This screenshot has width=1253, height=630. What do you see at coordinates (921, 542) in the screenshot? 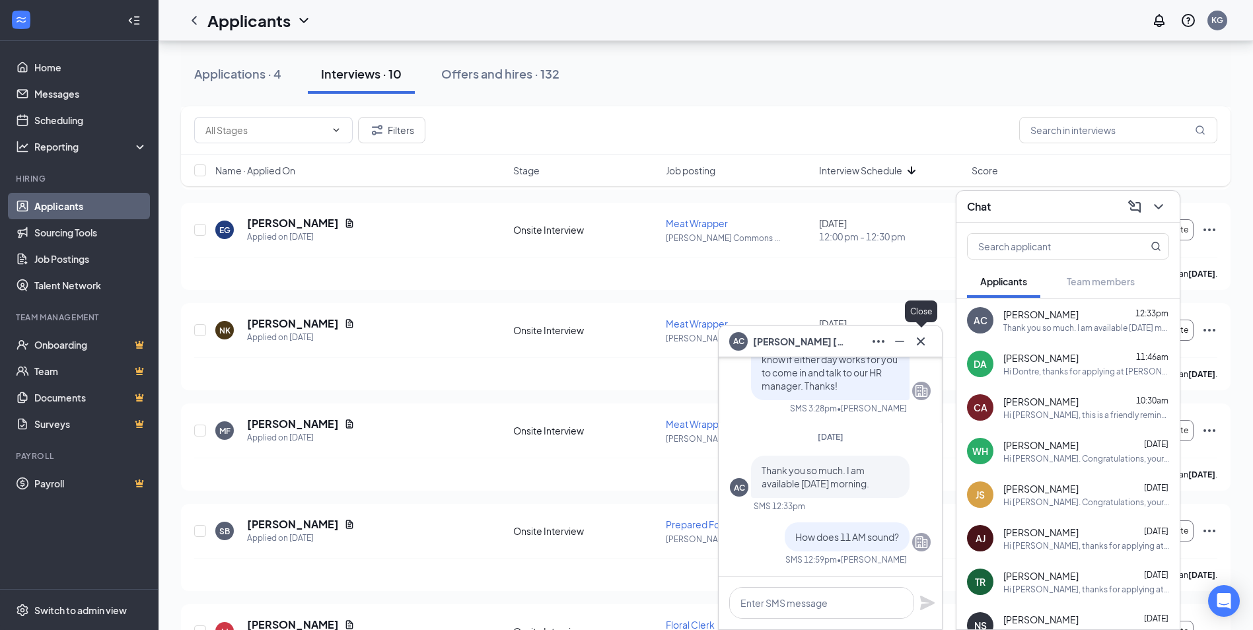
I see `svg: Company` at bounding box center [921, 542].